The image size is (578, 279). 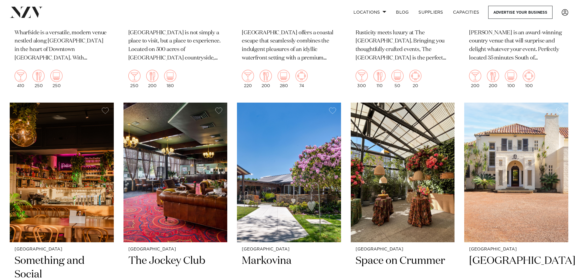 What do you see at coordinates (416, 79) in the screenshot?
I see `div: 20` at bounding box center [416, 79].